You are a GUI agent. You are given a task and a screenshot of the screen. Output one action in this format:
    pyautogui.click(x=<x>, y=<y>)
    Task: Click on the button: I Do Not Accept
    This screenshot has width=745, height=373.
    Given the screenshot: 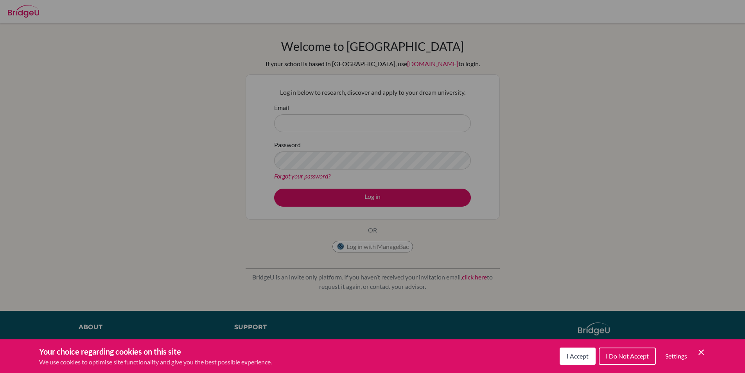 What is the action you would take?
    pyautogui.click(x=627, y=356)
    